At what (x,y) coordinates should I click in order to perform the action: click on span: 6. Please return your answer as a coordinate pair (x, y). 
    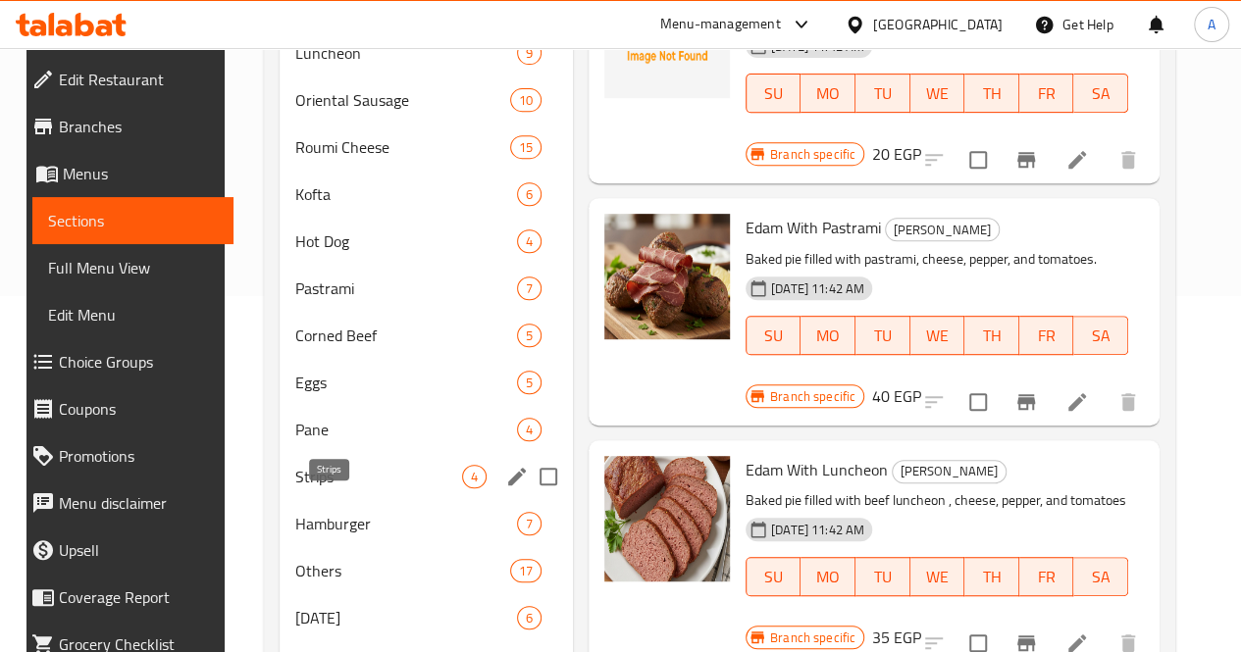
    Looking at the image, I should click on (529, 618).